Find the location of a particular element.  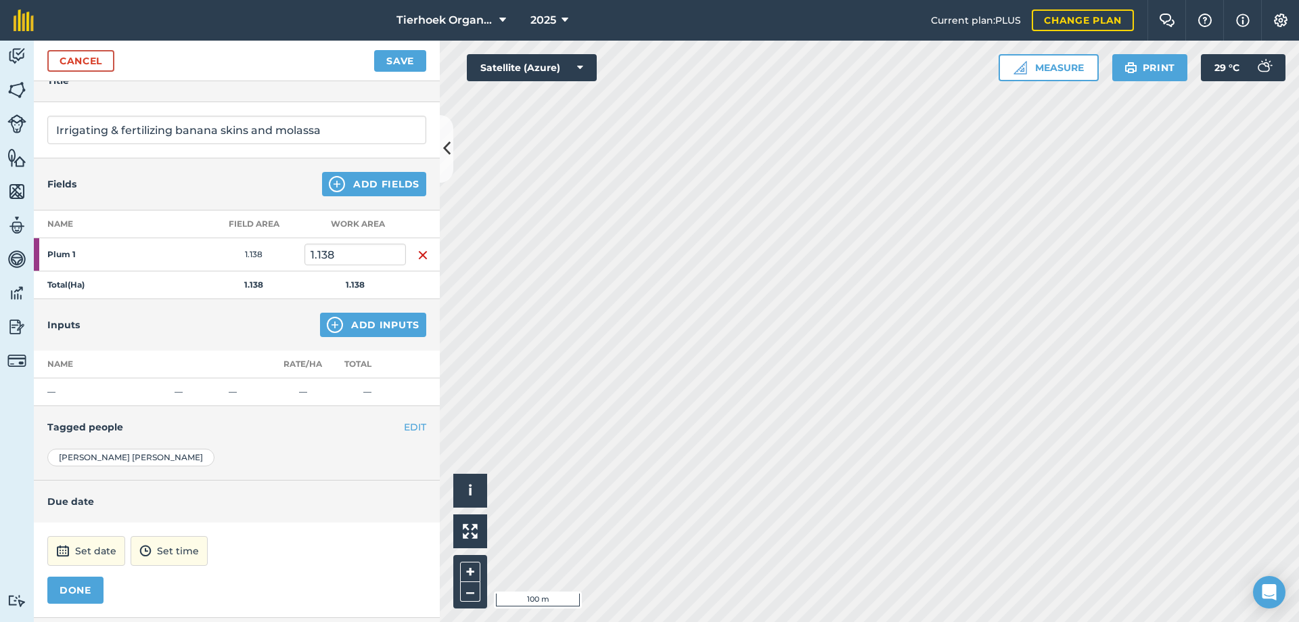

th: Rate/ Ha is located at coordinates (302, 364).